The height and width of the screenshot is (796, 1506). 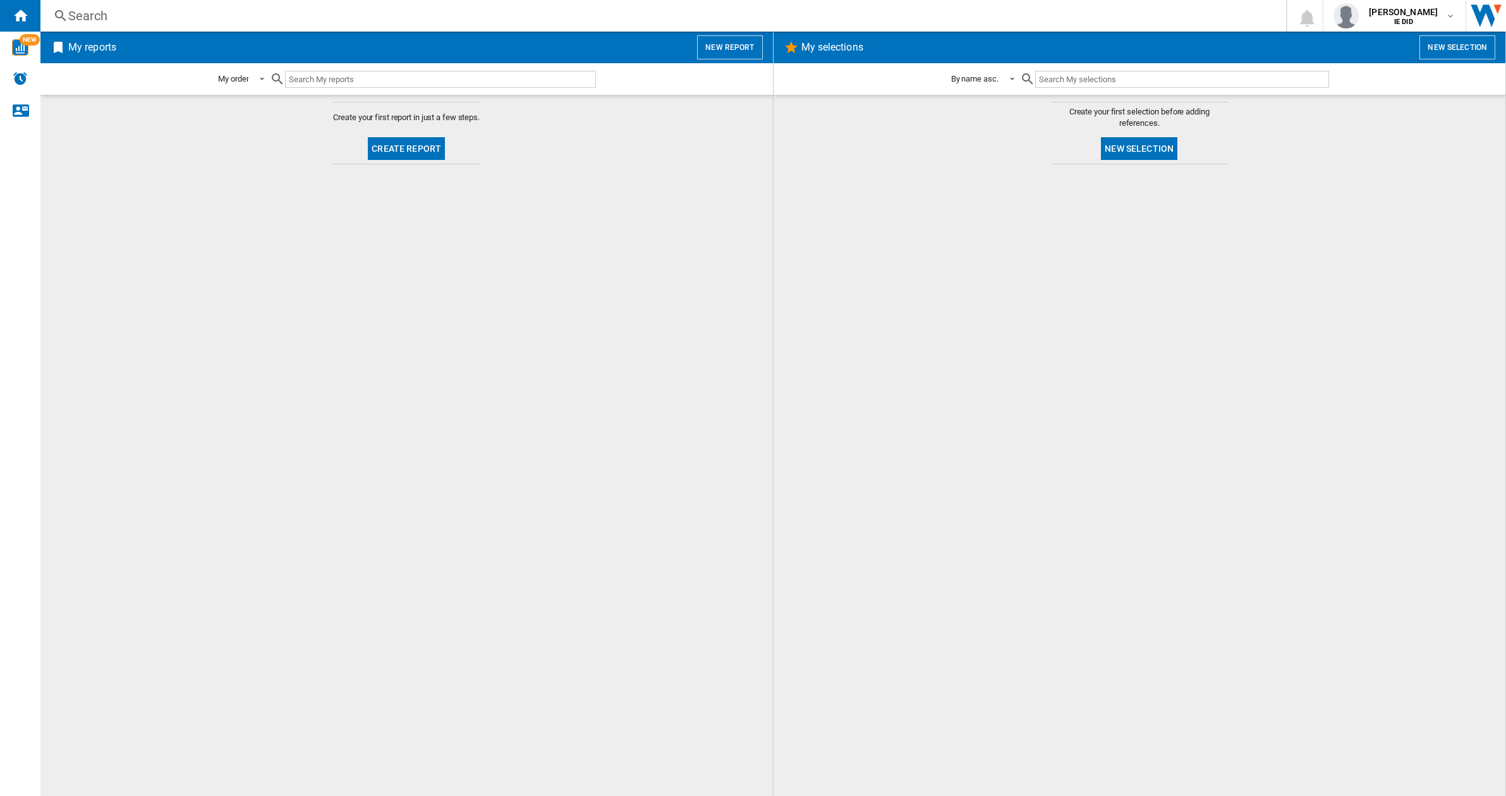 What do you see at coordinates (1139, 118) in the screenshot?
I see `span: Create your first selection before adding references.` at bounding box center [1139, 118].